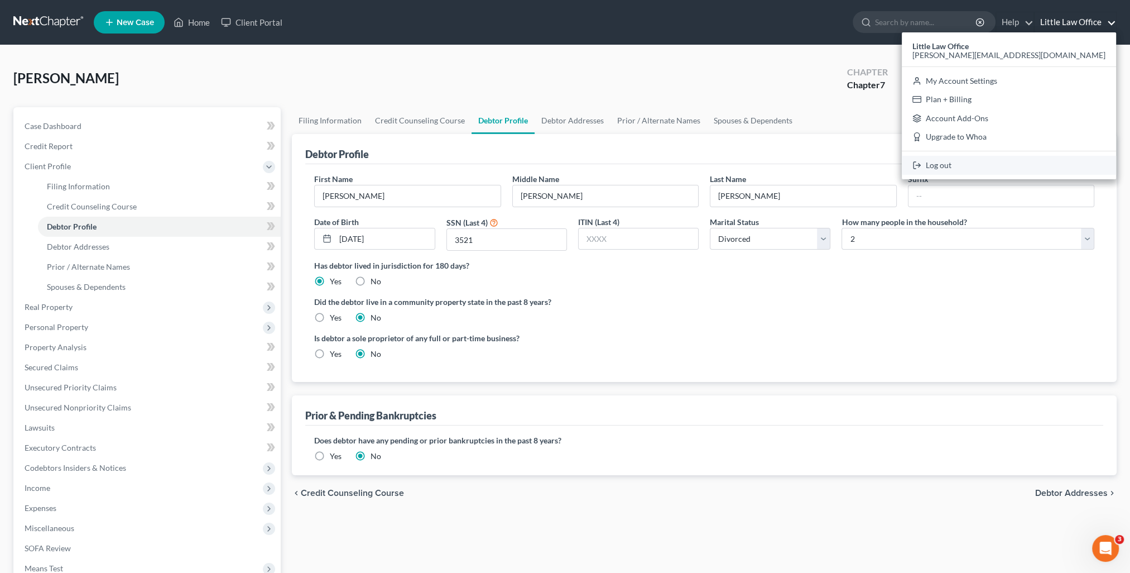 The height and width of the screenshot is (573, 1130). Describe the element at coordinates (148, 126) in the screenshot. I see `a: Case Dashboard` at that location.